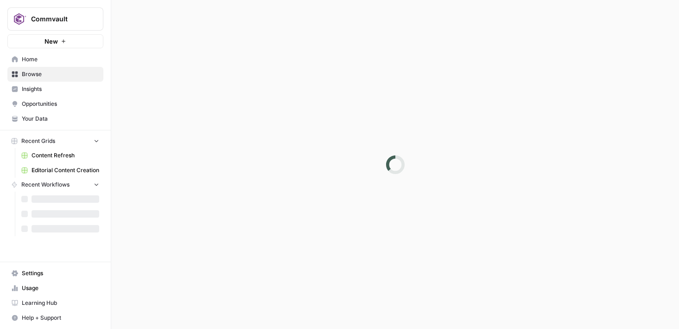  What do you see at coordinates (55, 273) in the screenshot?
I see `a: Settings` at bounding box center [55, 273].